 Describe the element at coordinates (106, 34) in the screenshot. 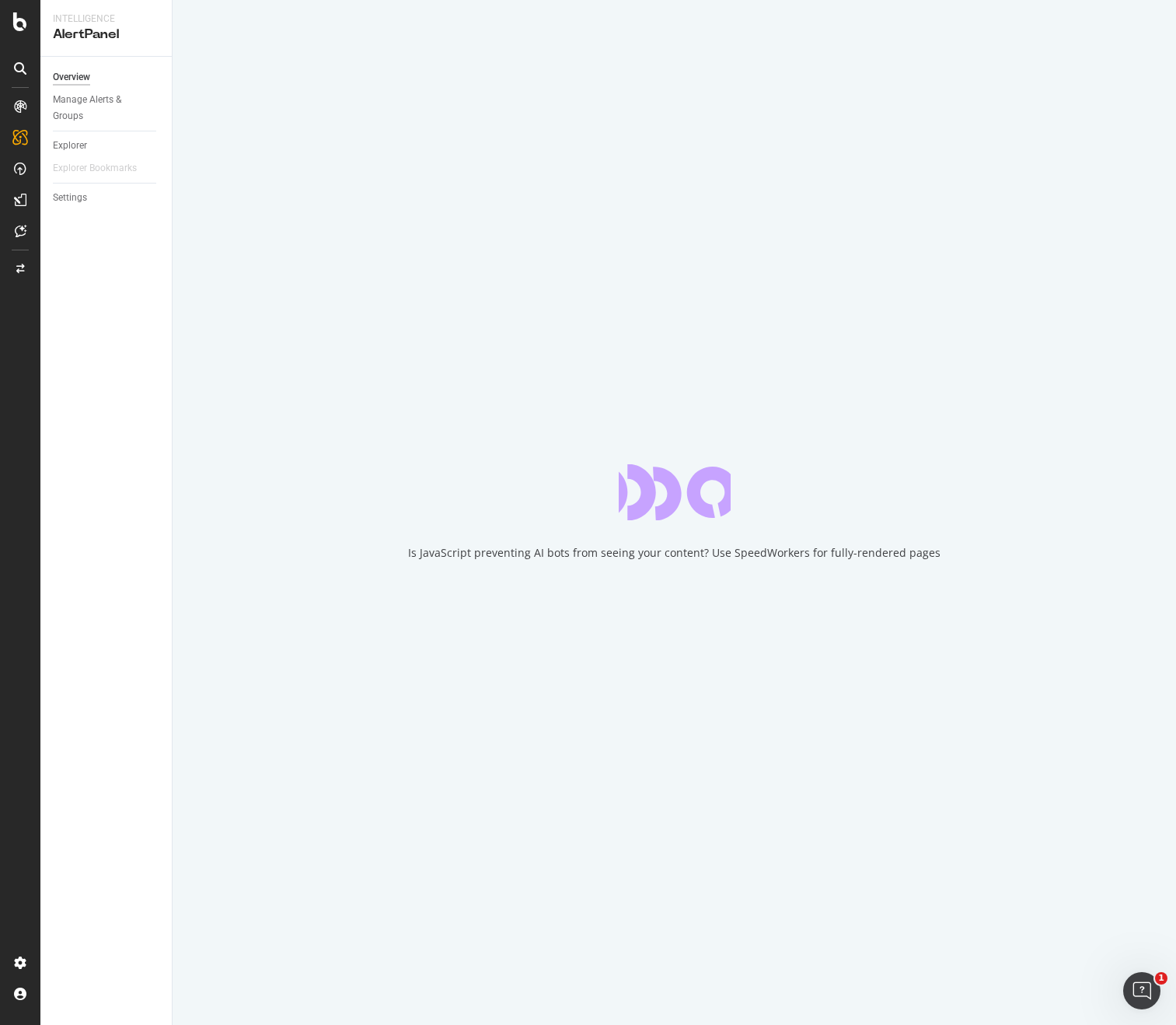

I see `div: AlertPanel` at that location.